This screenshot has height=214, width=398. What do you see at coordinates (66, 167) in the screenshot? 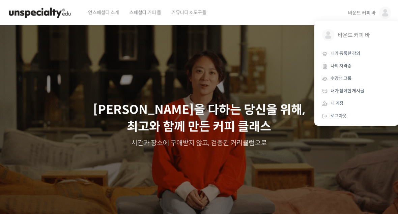
I see `a: 대화` at bounding box center [66, 167].